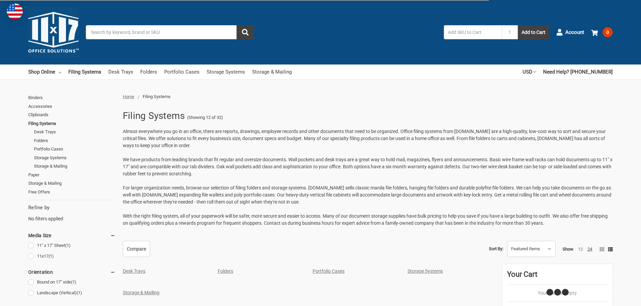 The width and height of the screenshot is (641, 306). What do you see at coordinates (368, 195) in the screenshot?
I see `p: For larger organization needs, browse our selection of filing folders and storage systems. [DOMAI...` at bounding box center [368, 195].